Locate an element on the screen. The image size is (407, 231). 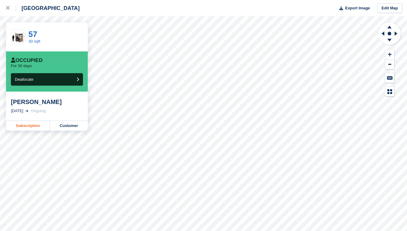
button: Zoom Out is located at coordinates (390, 65).